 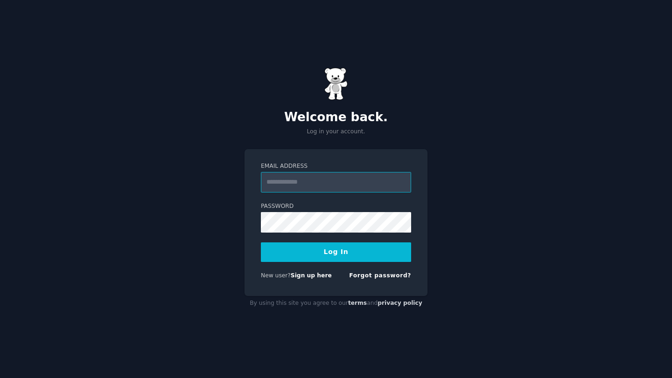 I want to click on button: Log In, so click(x=336, y=252).